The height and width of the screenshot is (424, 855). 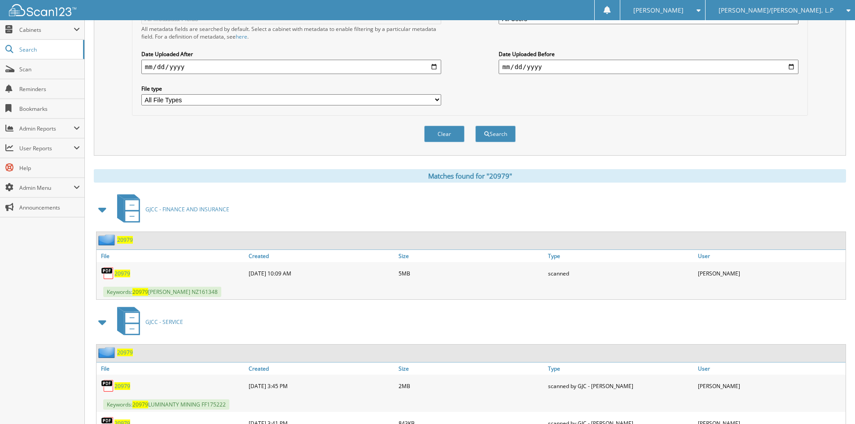 What do you see at coordinates (164, 322) in the screenshot?
I see `span: GJCC - SERVICE` at bounding box center [164, 322].